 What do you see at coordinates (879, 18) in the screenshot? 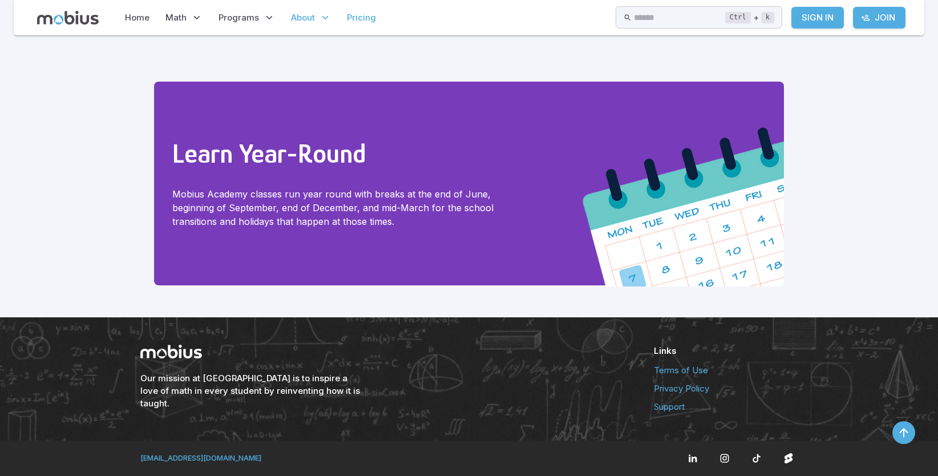
I see `a: Join` at bounding box center [879, 18].